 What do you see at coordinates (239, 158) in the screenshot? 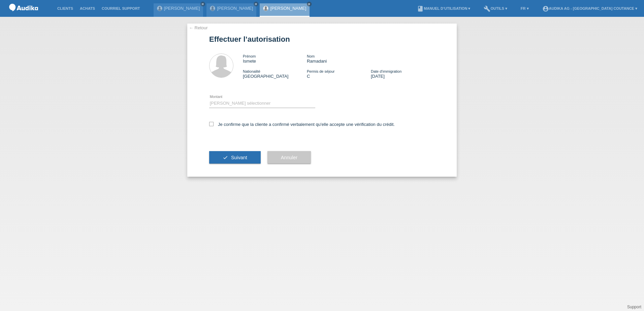
I see `span: Suivant` at bounding box center [239, 158].